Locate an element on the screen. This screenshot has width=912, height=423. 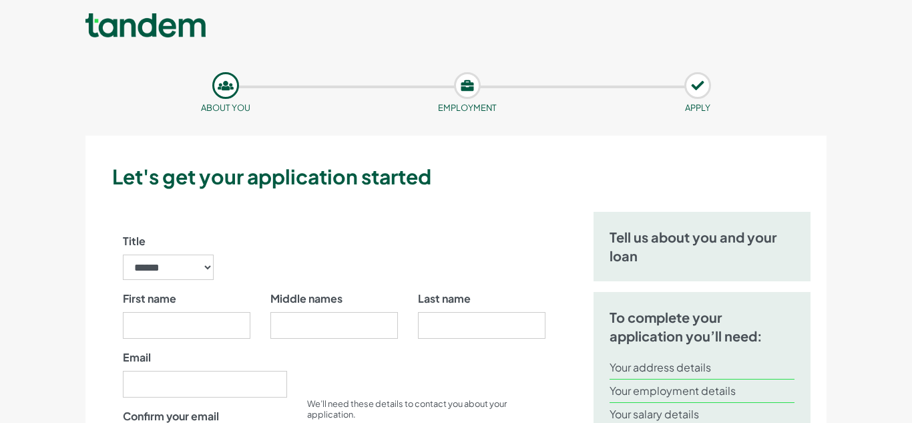
h5: To complete your application you’ll need: is located at coordinates (702, 327).